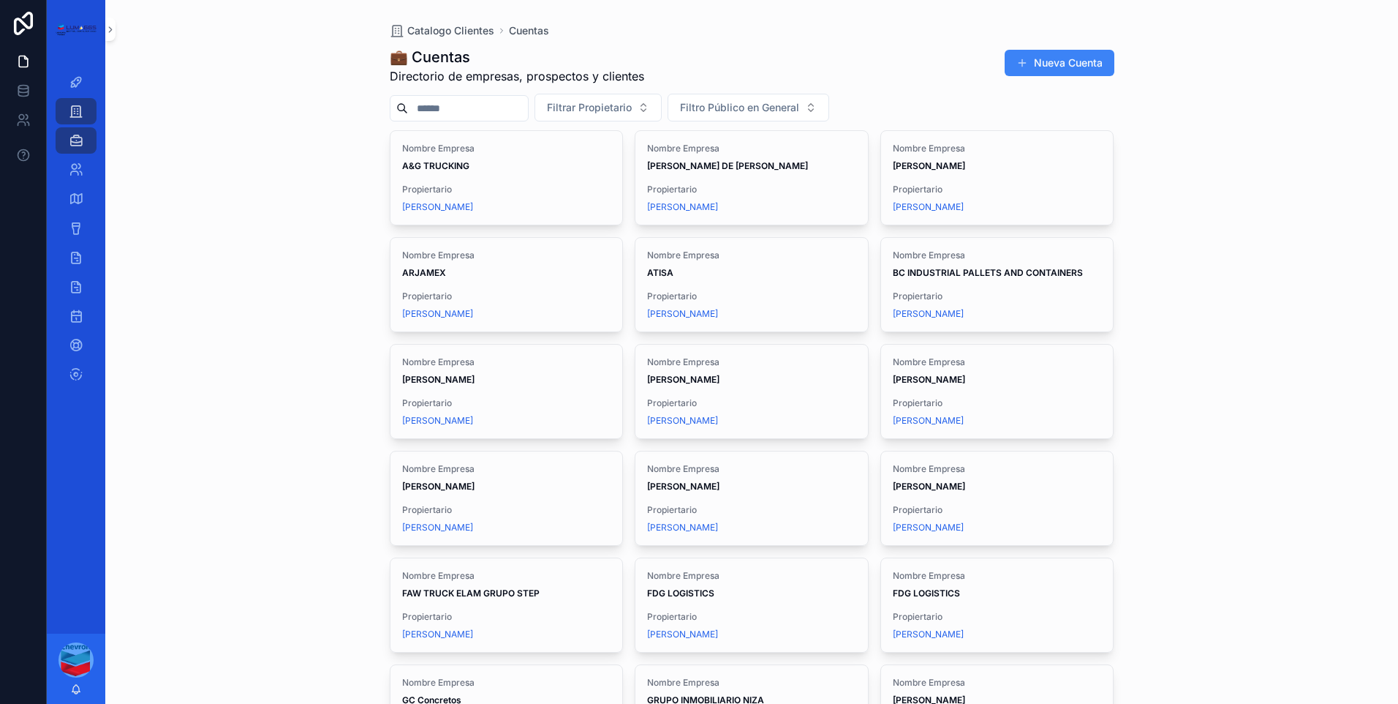  What do you see at coordinates (442, 31) in the screenshot?
I see `a: Catalogo Clientes` at bounding box center [442, 31].